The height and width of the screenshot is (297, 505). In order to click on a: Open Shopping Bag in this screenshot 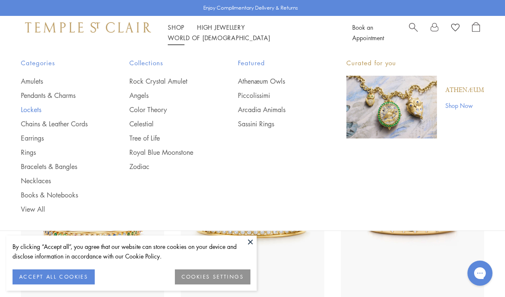, I will do `click(476, 33)`.